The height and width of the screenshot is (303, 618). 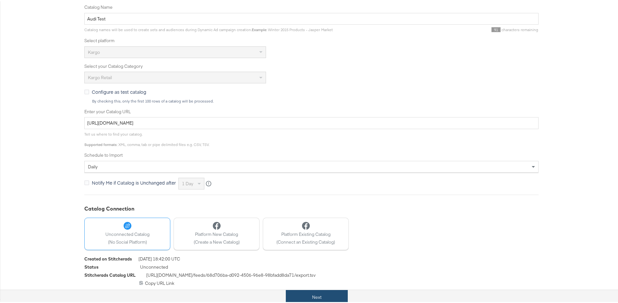 What do you see at coordinates (311, 122) in the screenshot?
I see `input: Enter Catalog URL, e.g. http://www.example.com/products.xml` at bounding box center [311, 122].